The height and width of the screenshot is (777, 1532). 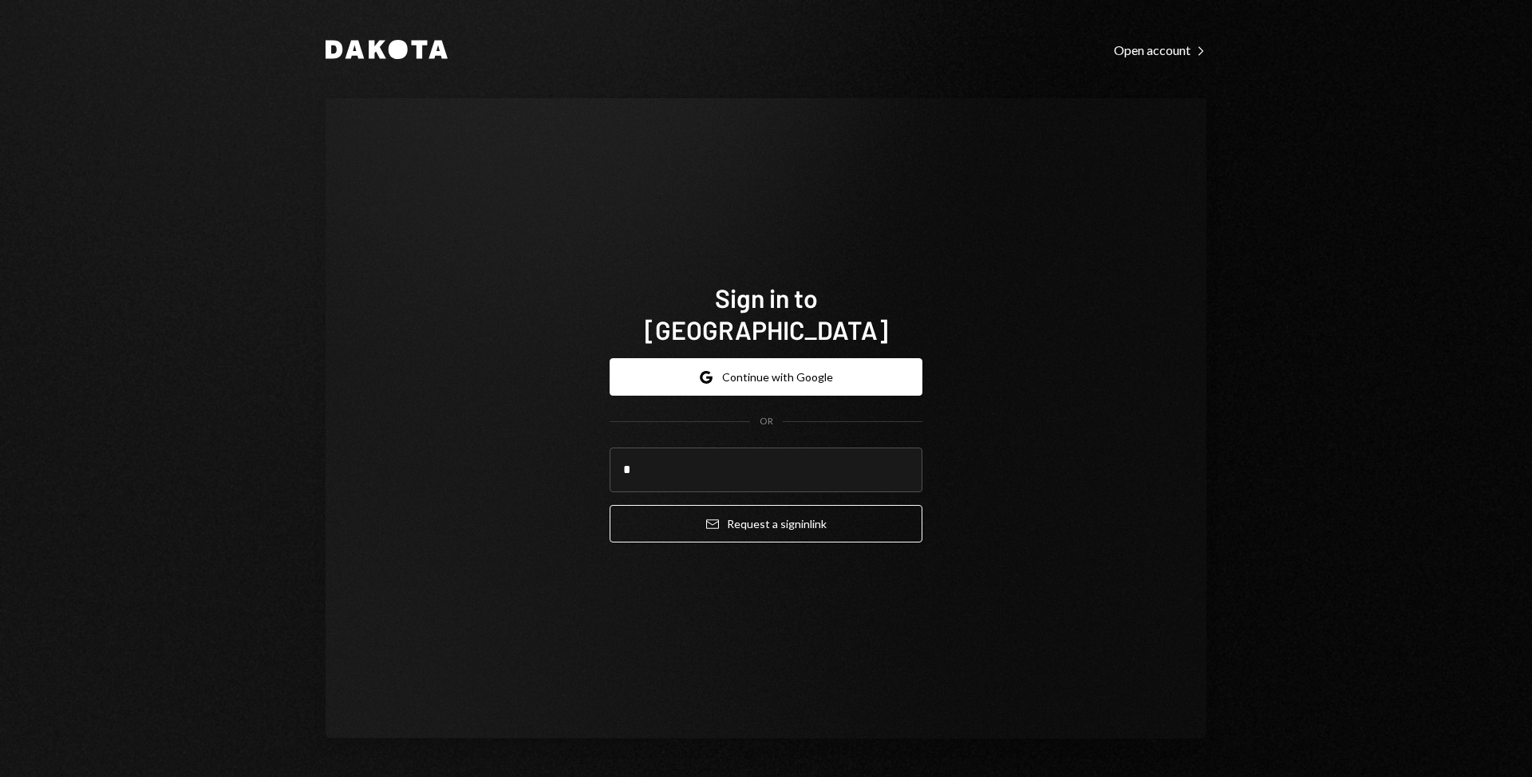 What do you see at coordinates (1160, 50) in the screenshot?
I see `div: Open account` at bounding box center [1160, 50].